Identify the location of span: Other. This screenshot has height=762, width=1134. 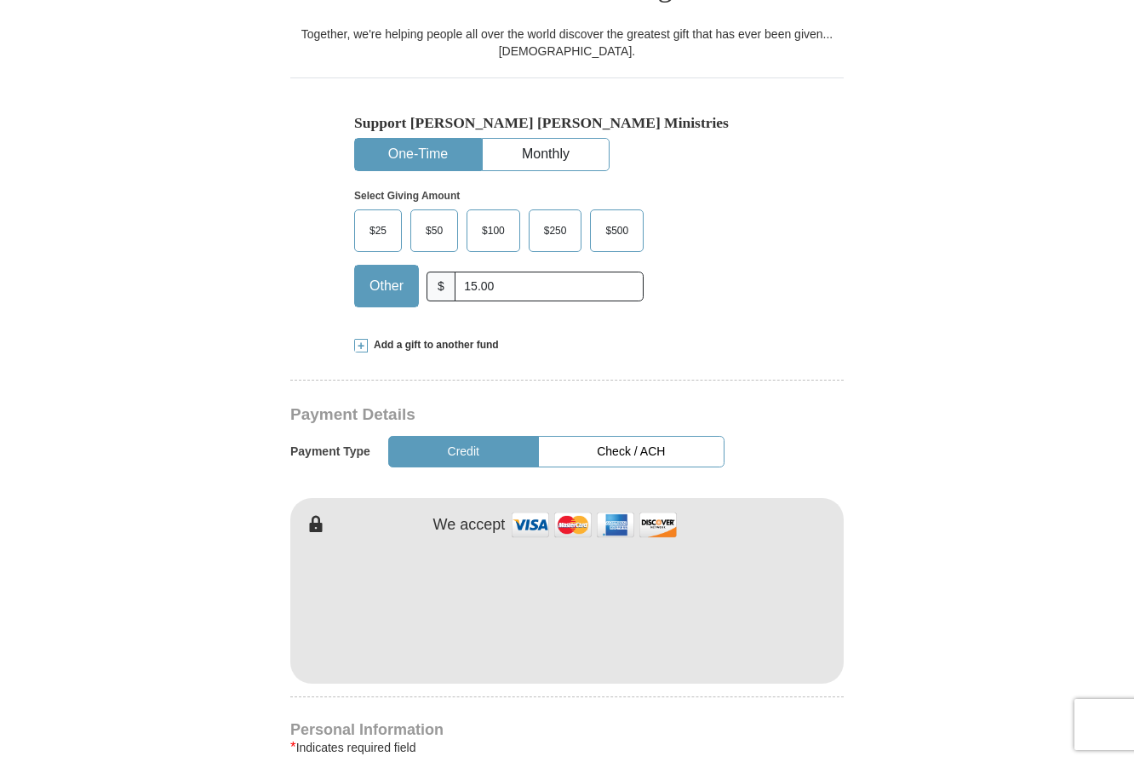
(387, 286).